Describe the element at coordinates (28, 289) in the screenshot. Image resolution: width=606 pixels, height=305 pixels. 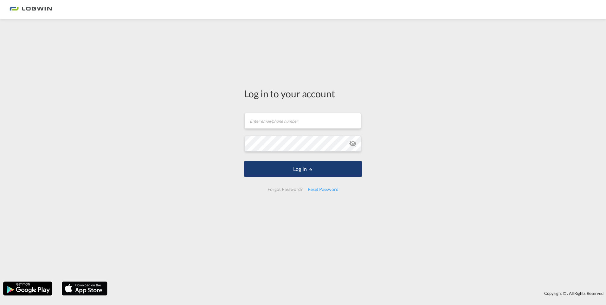
I see `img: google.png` at that location.